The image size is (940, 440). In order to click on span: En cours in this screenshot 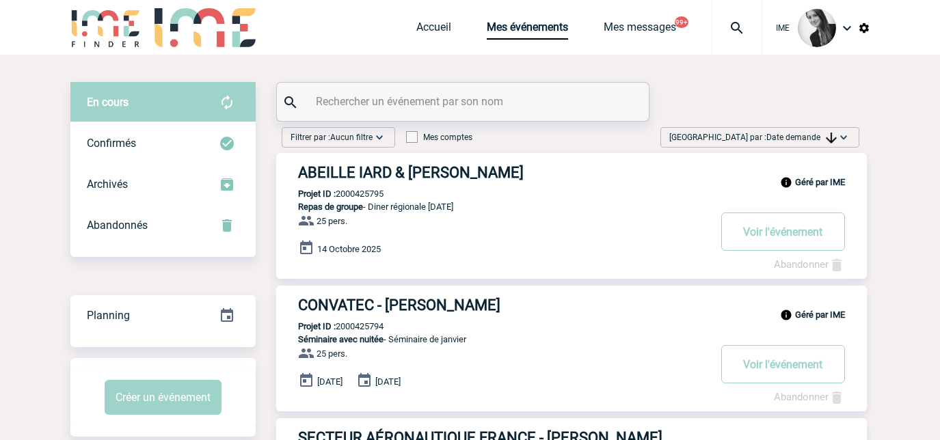, I will do `click(107, 102)`.